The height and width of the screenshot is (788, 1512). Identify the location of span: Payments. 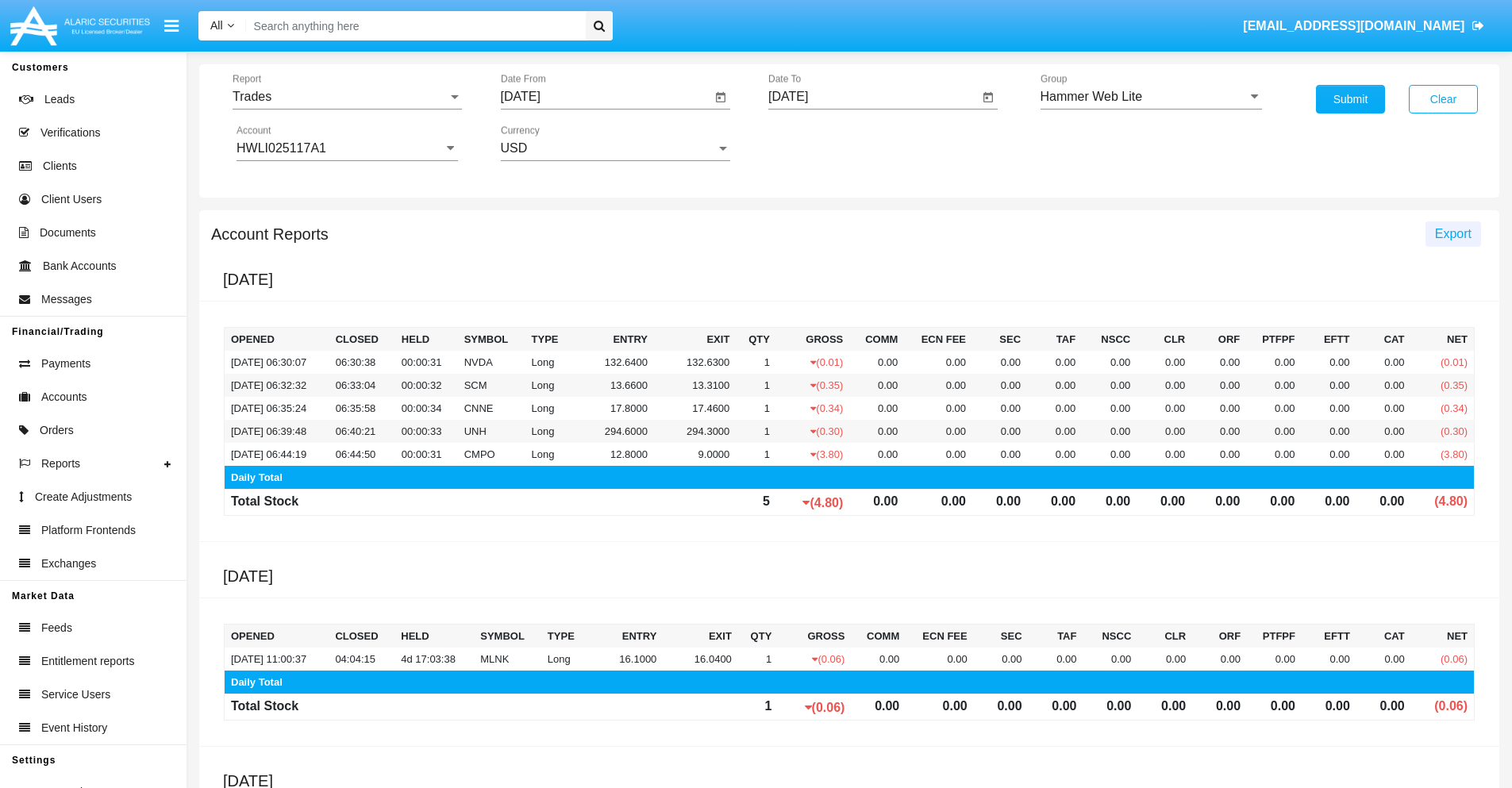
(66, 363).